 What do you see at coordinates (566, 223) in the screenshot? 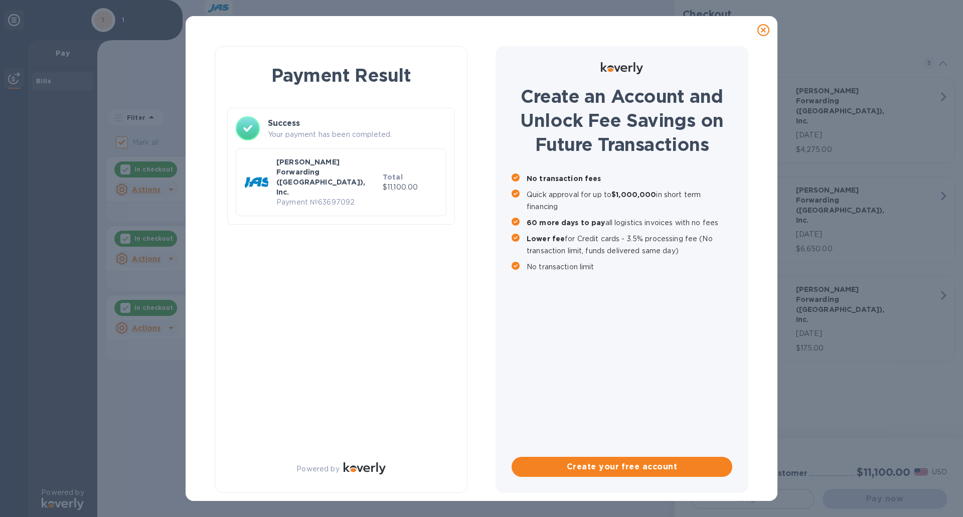
I see `b: 60 more days to pay` at bounding box center [566, 223].